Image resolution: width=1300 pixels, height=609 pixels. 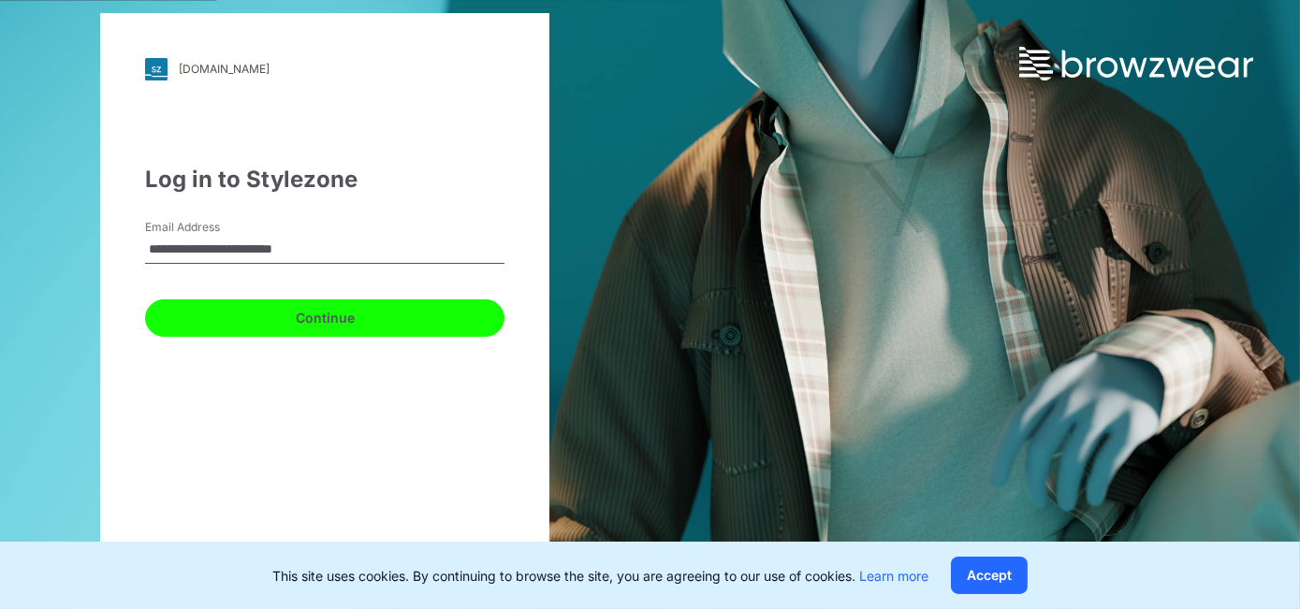 What do you see at coordinates (894, 576) in the screenshot?
I see `a: Learn more` at bounding box center [894, 576].